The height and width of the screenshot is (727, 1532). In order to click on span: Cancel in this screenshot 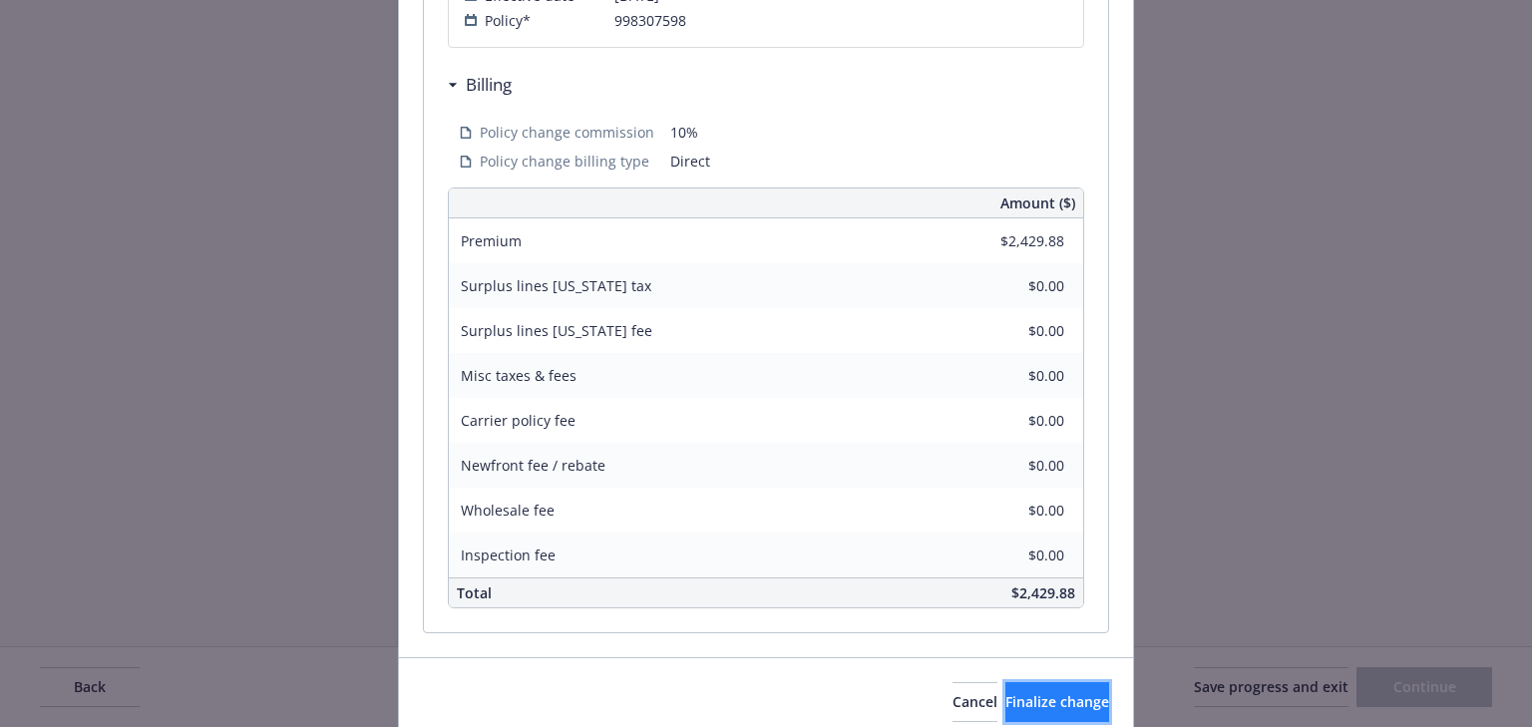, I will do `click(975, 701)`.